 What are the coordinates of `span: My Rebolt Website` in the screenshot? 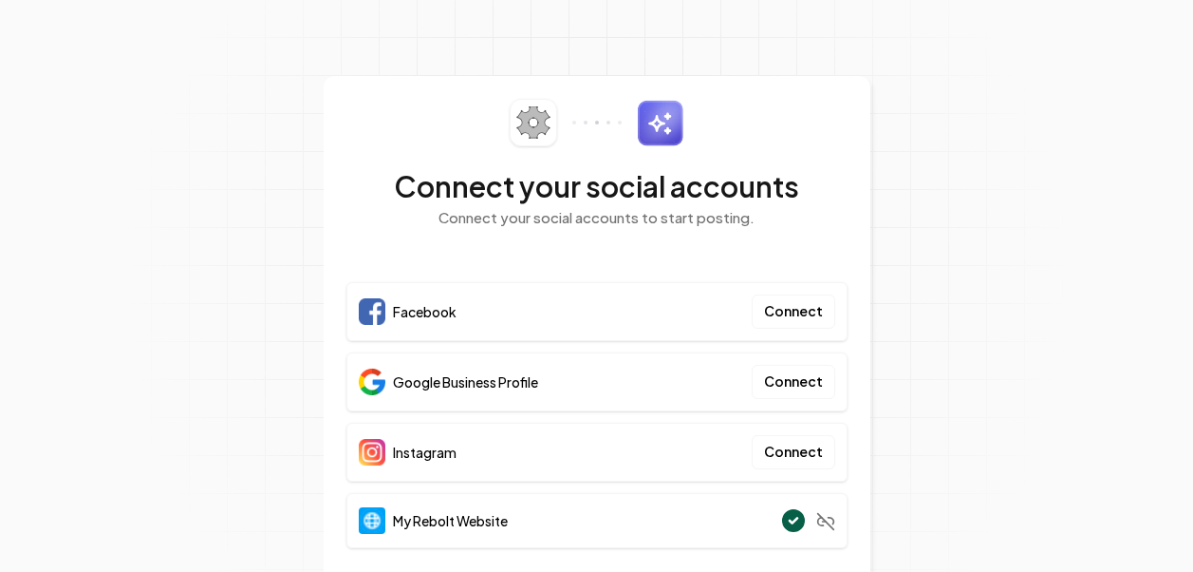 It's located at (450, 520).